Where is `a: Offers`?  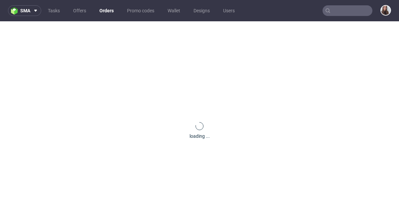 a: Offers is located at coordinates (79, 11).